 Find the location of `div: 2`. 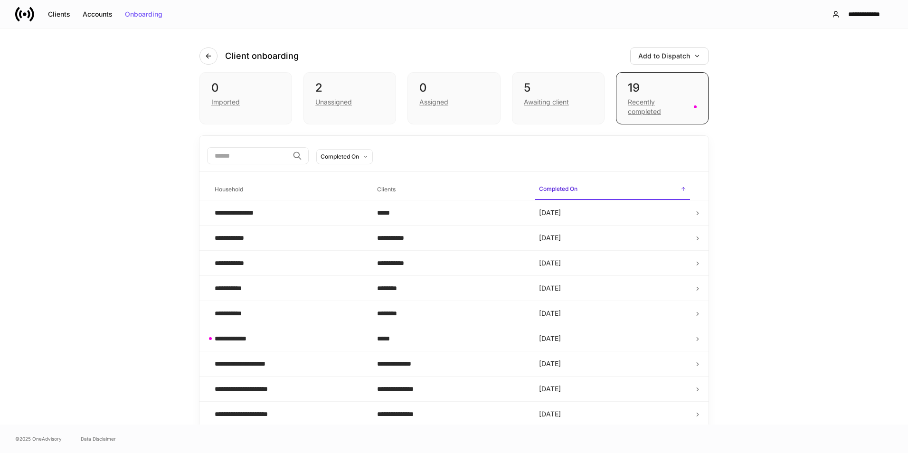

div: 2 is located at coordinates (350, 88).